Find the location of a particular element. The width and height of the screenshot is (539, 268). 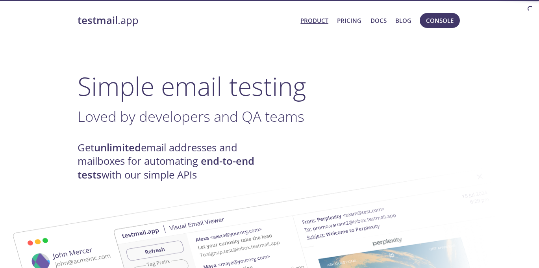

span: Console is located at coordinates (440, 20).